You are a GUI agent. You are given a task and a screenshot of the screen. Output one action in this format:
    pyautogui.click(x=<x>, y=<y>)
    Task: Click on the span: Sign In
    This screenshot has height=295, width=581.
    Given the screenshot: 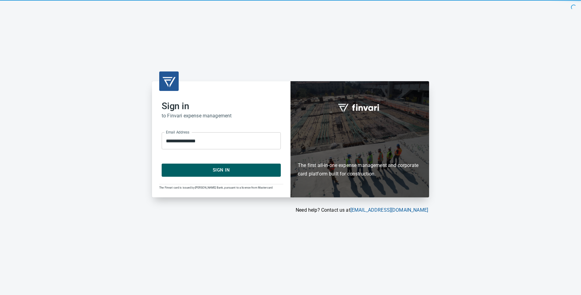 What is the action you would take?
    pyautogui.click(x=221, y=170)
    